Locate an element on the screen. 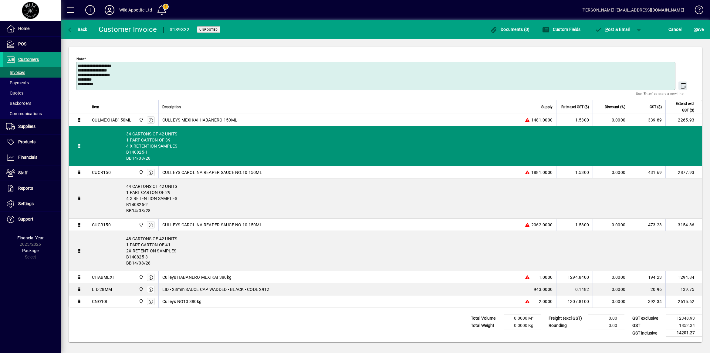  button: Profile is located at coordinates (109, 10).